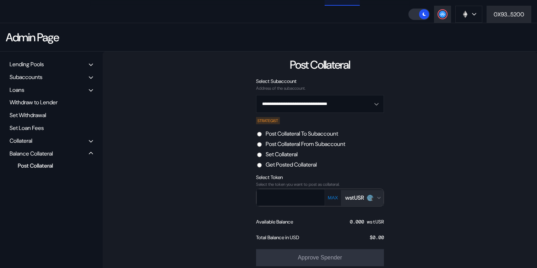 Image resolution: width=537 pixels, height=268 pixels. Describe the element at coordinates (21, 140) in the screenshot. I see `div: Collateral` at that location.